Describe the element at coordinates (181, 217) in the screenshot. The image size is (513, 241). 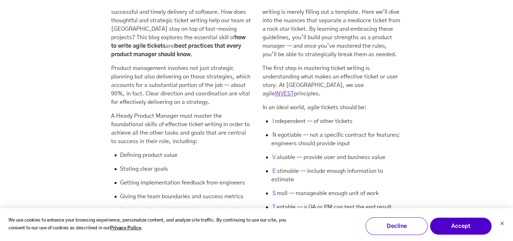
I see `li: Understanding and breaking down roadmaps into manageable pieces of work` at that location.